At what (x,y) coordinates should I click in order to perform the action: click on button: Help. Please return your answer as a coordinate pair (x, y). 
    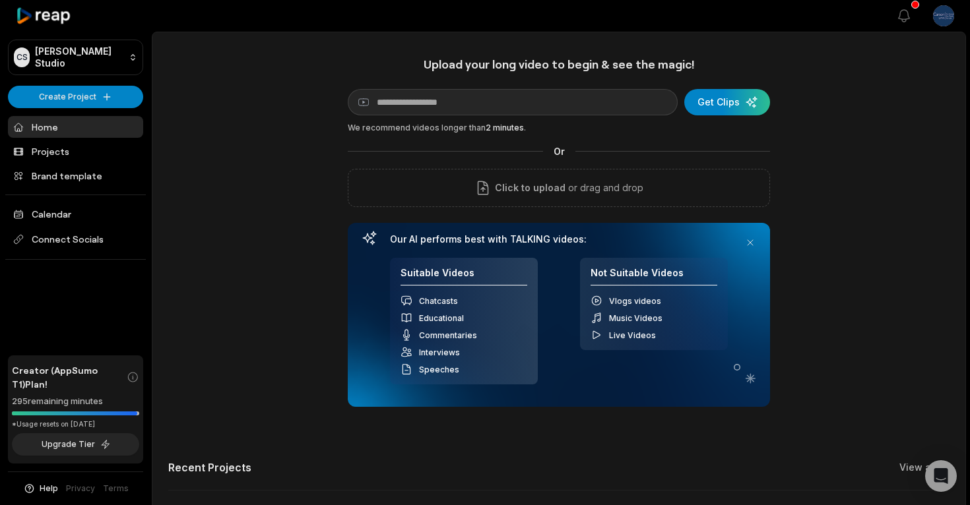
    Looking at the image, I should click on (40, 489).